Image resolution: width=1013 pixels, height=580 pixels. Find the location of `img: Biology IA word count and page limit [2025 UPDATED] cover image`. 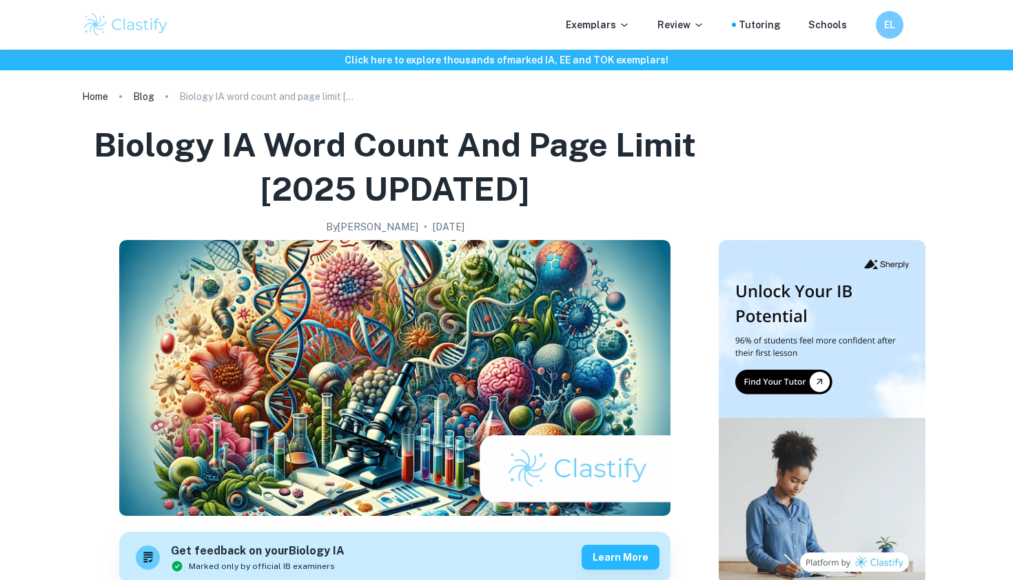

img: Biology IA word count and page limit [2025 UPDATED] cover image is located at coordinates (395, 378).